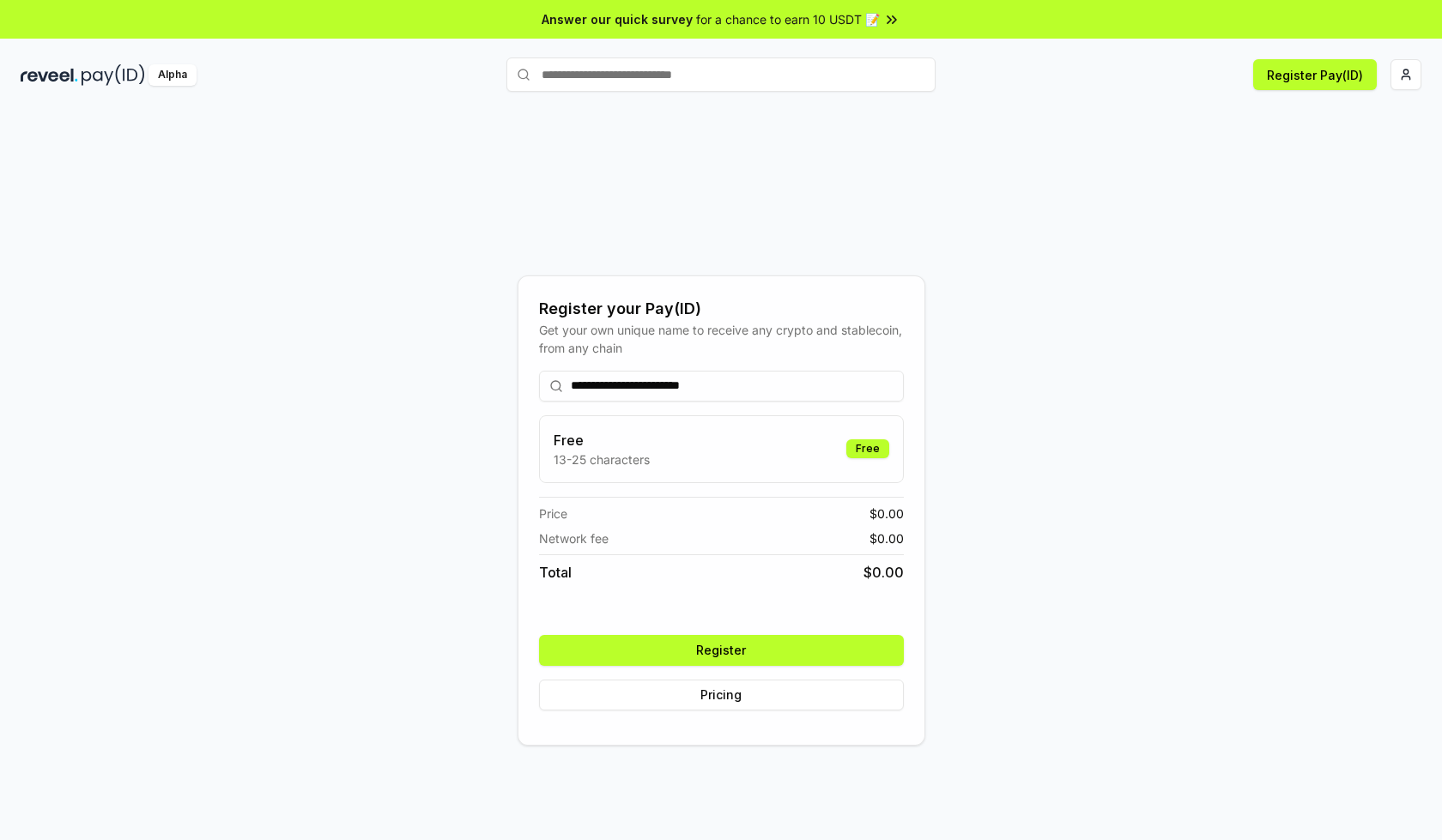 Image resolution: width=1442 pixels, height=840 pixels. I want to click on span: Price, so click(553, 513).